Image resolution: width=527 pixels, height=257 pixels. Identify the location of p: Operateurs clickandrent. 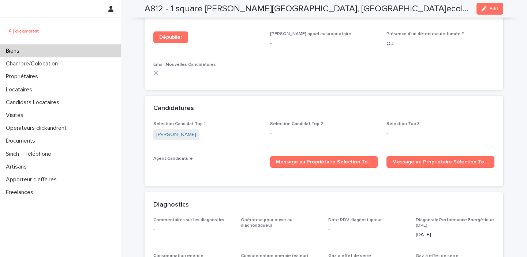
(38, 128).